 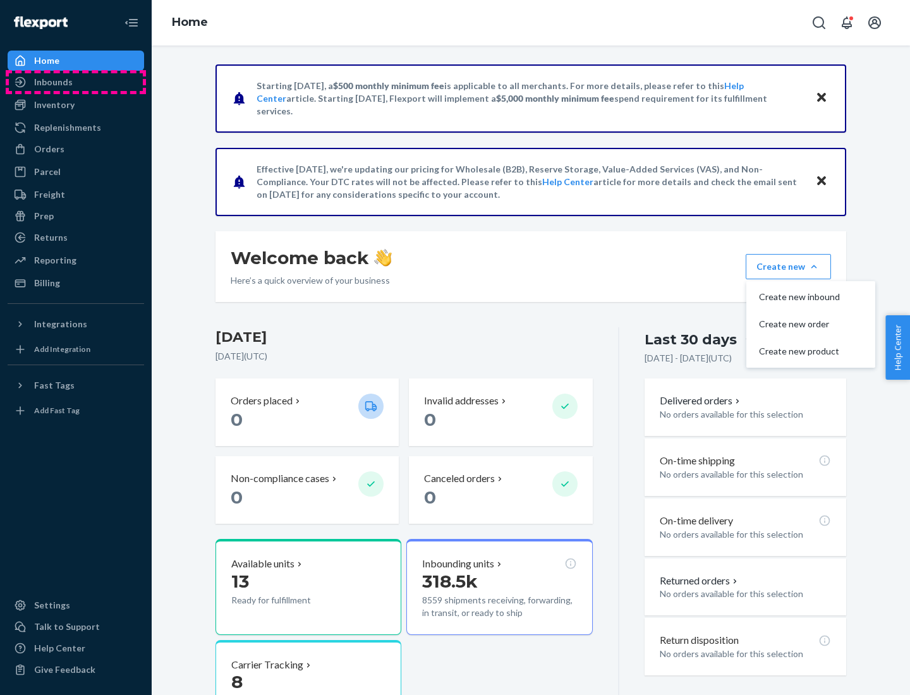 What do you see at coordinates (499, 587) in the screenshot?
I see `button: Inbounding units318.5k8559 shipments receiving, forwarding, in transit, or ready to ship` at bounding box center [499, 587].